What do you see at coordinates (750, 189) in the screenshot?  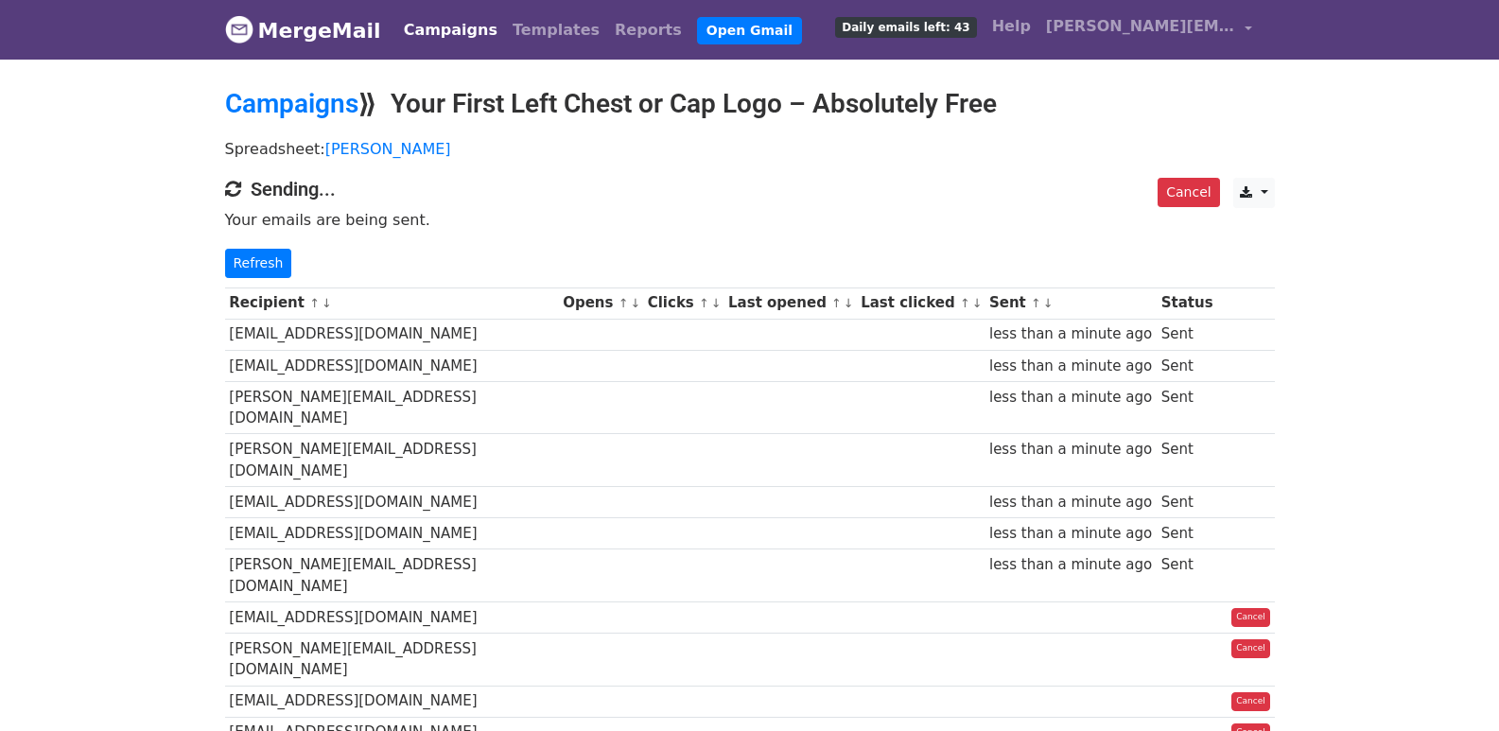 I see `h4: Sending...` at bounding box center [750, 189].